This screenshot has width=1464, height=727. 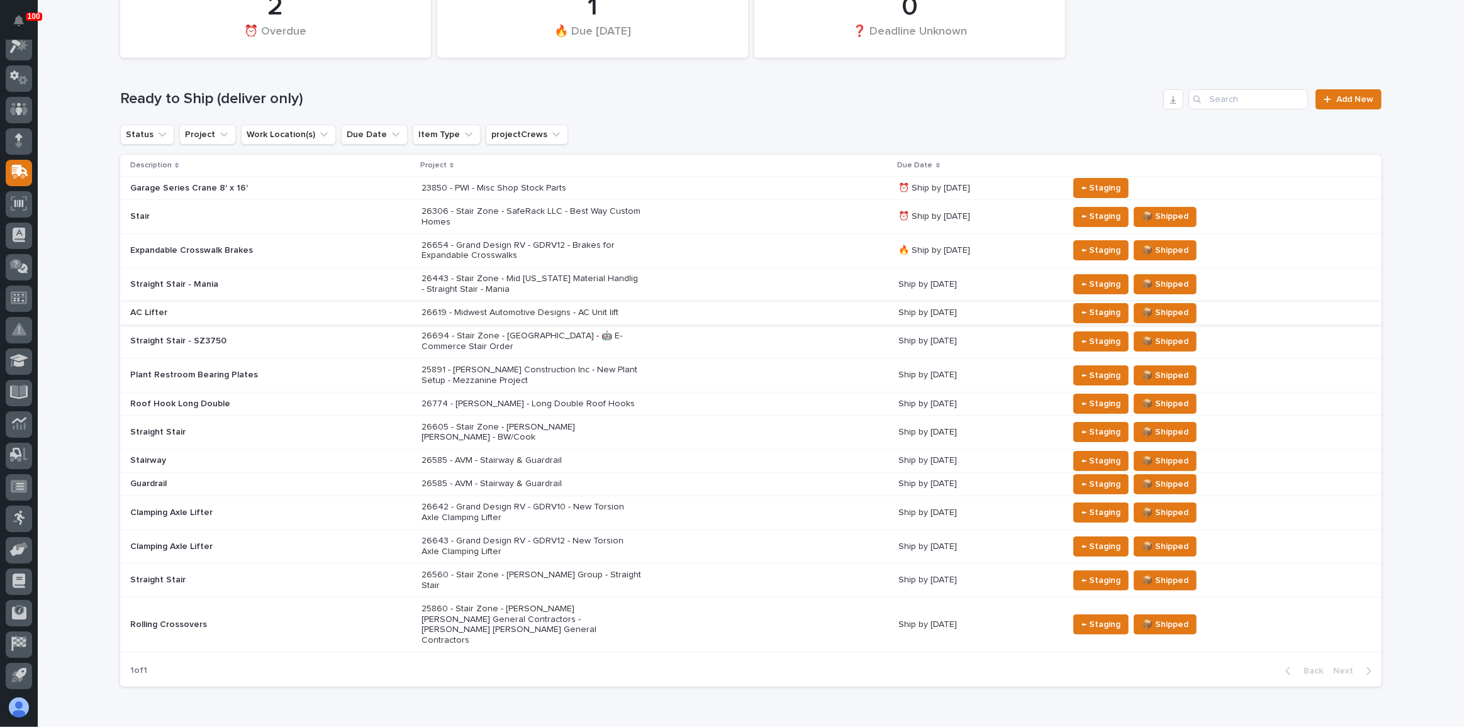 What do you see at coordinates (240, 341) in the screenshot?
I see `p: Straight Stair - SZ3750` at bounding box center [240, 341].